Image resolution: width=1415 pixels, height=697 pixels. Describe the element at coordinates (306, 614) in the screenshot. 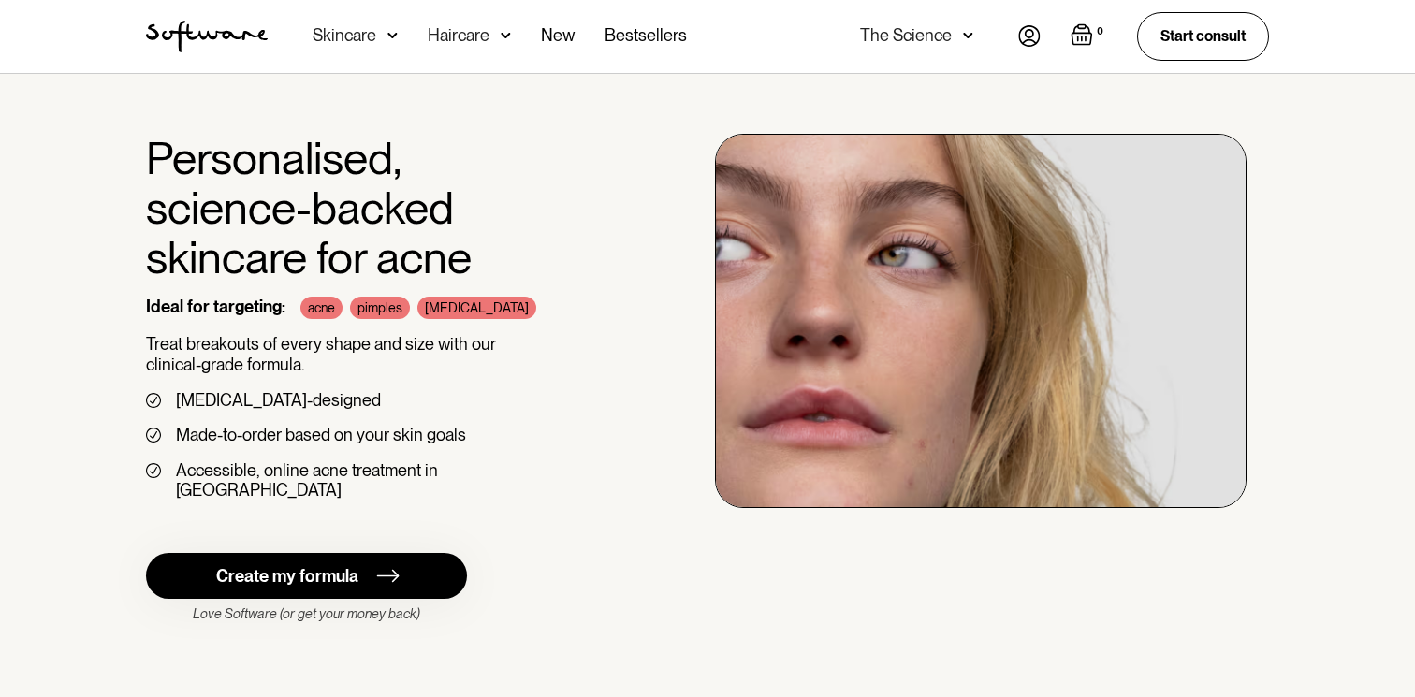

I see `div: Love Software (or get your money back)` at that location.